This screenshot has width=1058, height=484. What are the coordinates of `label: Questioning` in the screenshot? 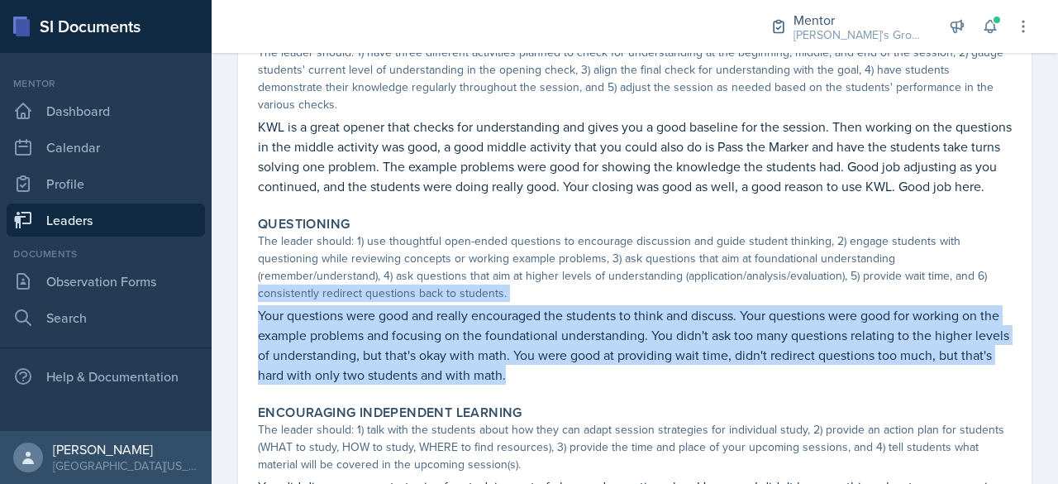 It's located at (303, 224).